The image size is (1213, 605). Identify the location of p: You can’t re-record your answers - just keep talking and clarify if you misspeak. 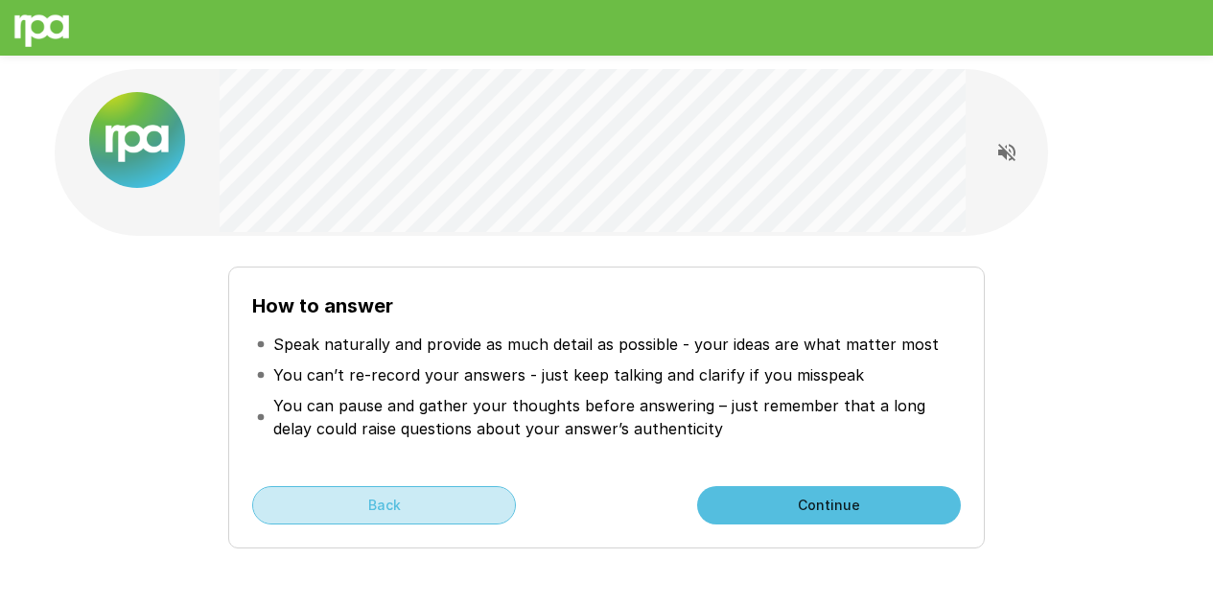
(569, 375).